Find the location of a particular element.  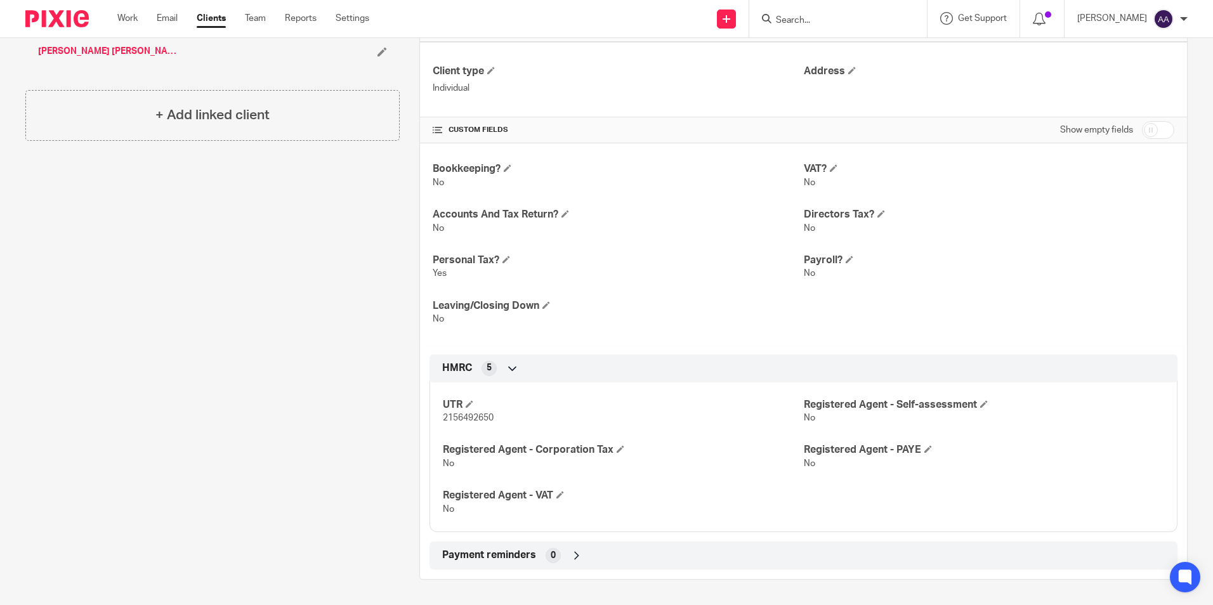

input: Search is located at coordinates (831, 21).